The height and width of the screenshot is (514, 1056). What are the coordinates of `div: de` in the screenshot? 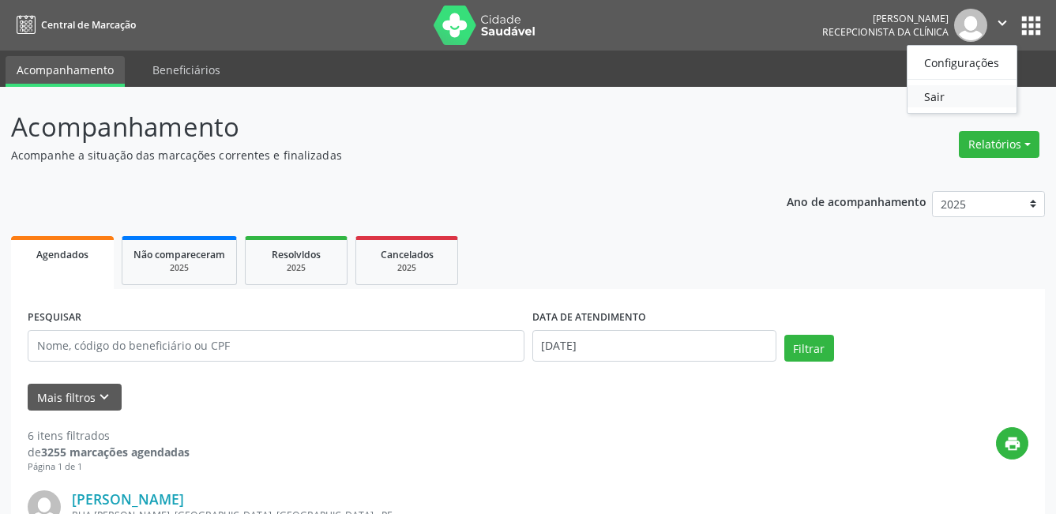 It's located at (108, 452).